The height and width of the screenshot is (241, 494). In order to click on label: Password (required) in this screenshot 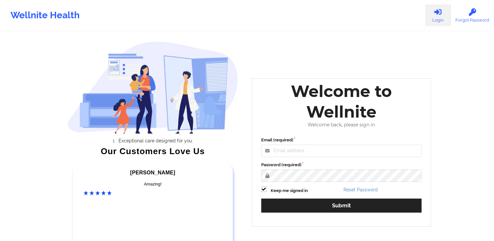, I will do `click(342, 165)`.